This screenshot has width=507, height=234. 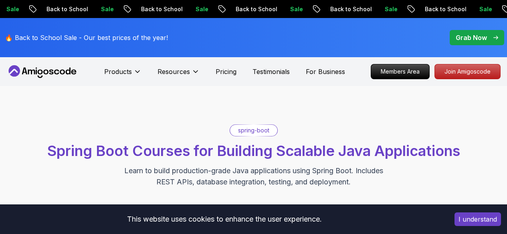 What do you see at coordinates (254, 177) in the screenshot?
I see `p: Learn to build production-grade Java applications using Spring Boot. Includes REST APIs, database...` at bounding box center [254, 177].